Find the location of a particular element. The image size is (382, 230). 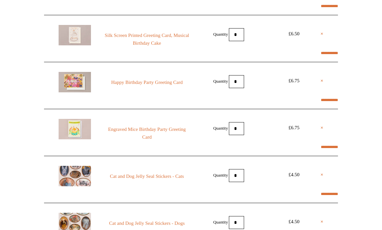

a: Engraved Mice Birthday Party Greeting Card is located at coordinates (147, 133).